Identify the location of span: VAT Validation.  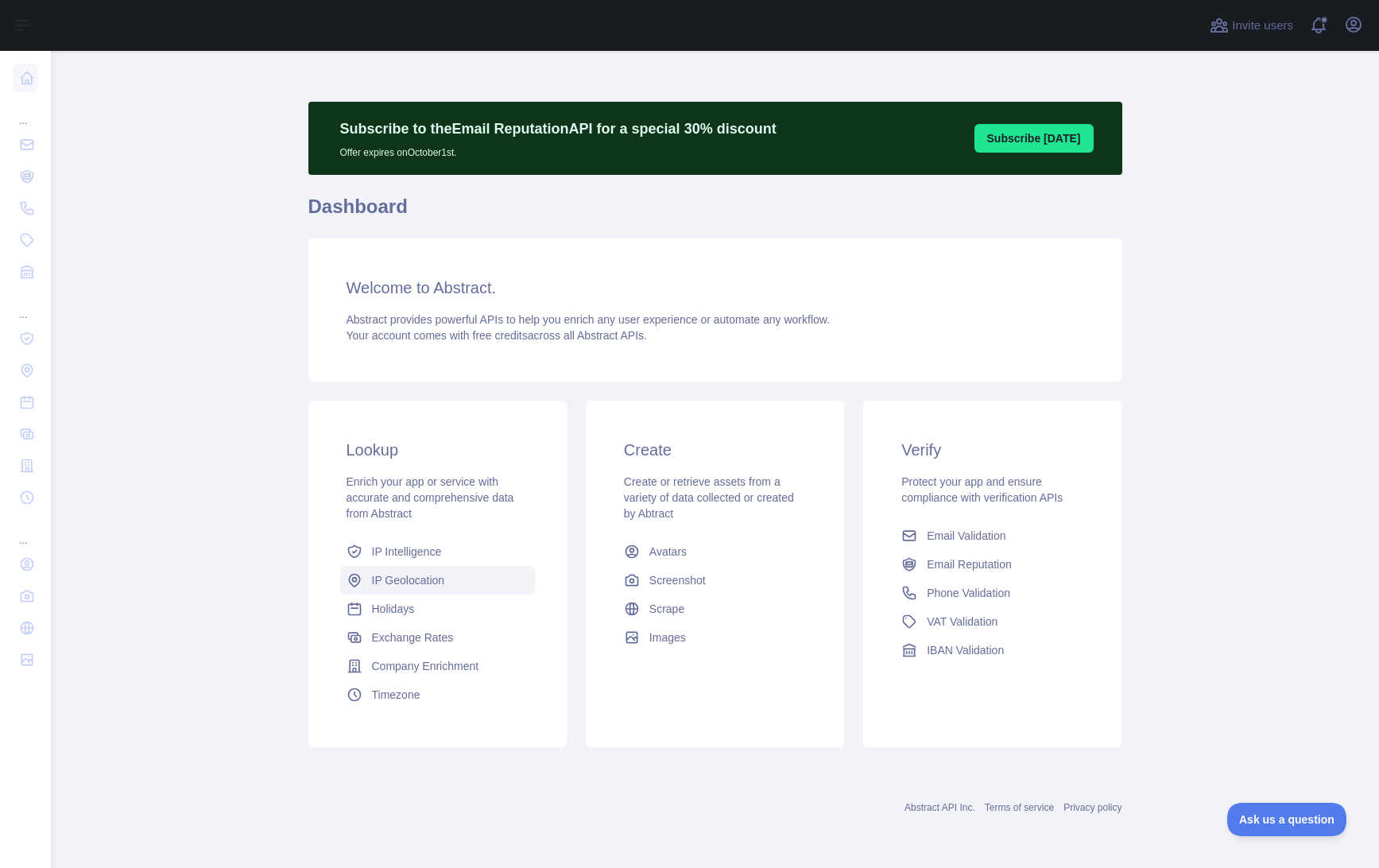
(962, 622).